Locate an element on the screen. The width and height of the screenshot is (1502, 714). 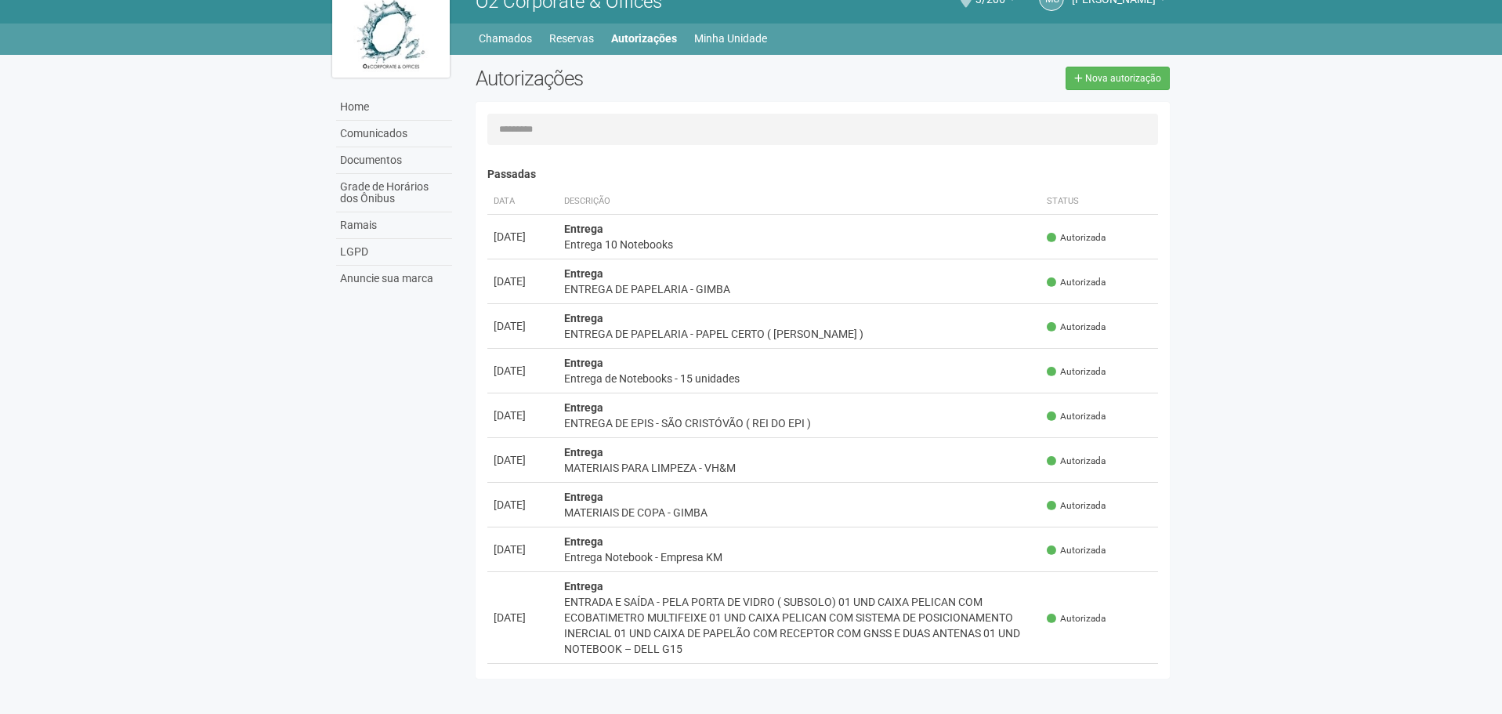
th: Data is located at coordinates (522, 201).